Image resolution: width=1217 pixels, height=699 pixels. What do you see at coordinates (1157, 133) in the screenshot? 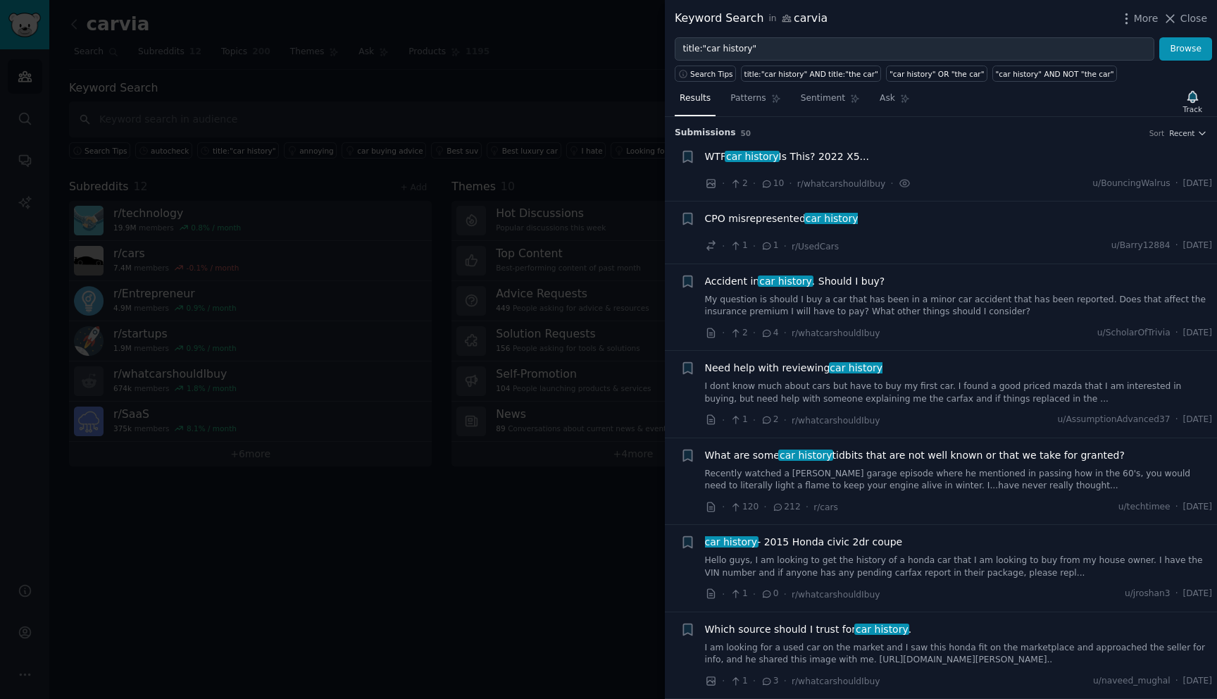
I see `div: Sort` at bounding box center [1157, 133].